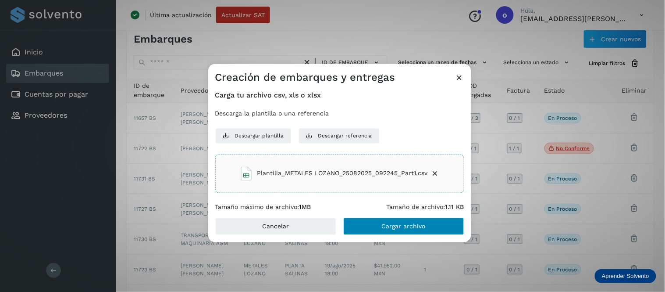 This screenshot has height=292, width=665. I want to click on b: 1MB, so click(305, 207).